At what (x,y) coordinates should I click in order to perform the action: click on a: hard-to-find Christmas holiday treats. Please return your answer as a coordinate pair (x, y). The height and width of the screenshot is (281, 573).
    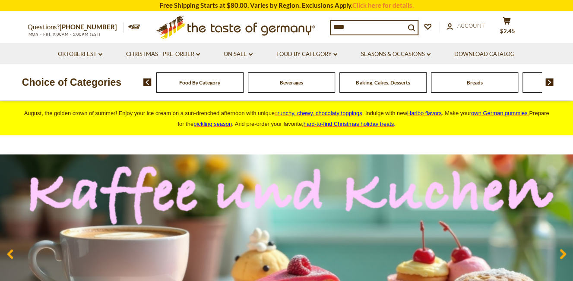
    Looking at the image, I should click on (349, 124).